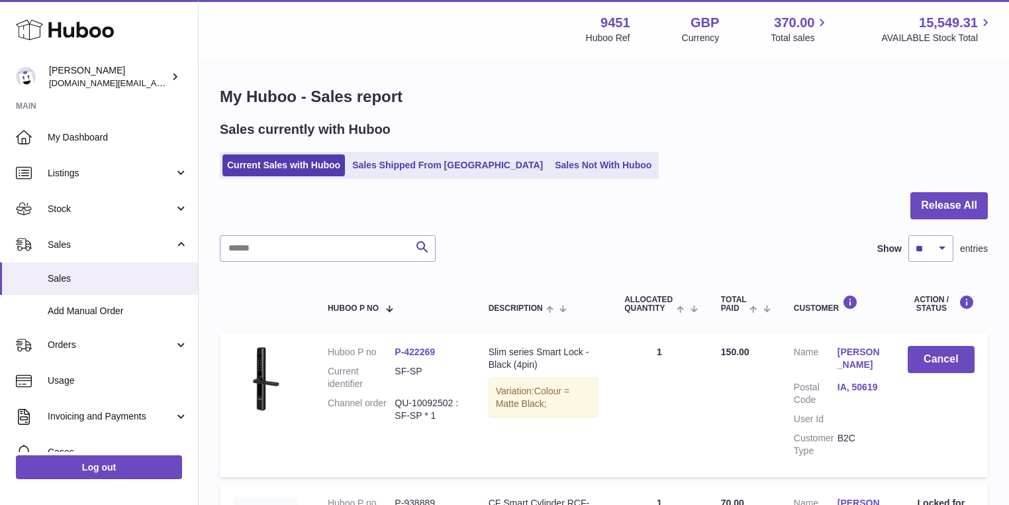  Describe the element at coordinates (800, 29) in the screenshot. I see `a: 370.00 Total sales` at that location.